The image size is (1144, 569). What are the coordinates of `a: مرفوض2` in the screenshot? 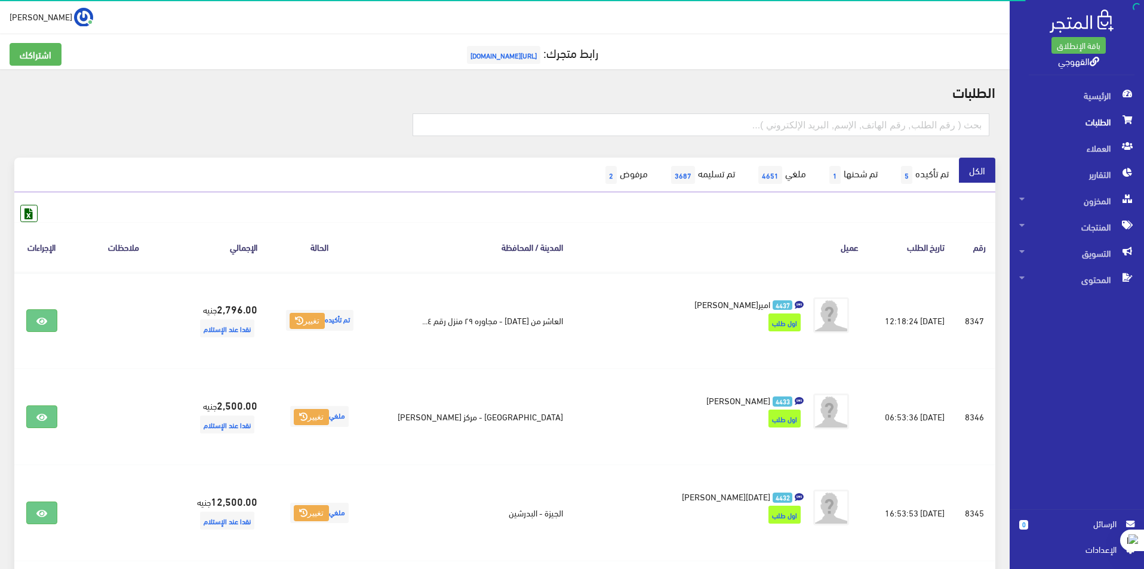 It's located at (625, 175).